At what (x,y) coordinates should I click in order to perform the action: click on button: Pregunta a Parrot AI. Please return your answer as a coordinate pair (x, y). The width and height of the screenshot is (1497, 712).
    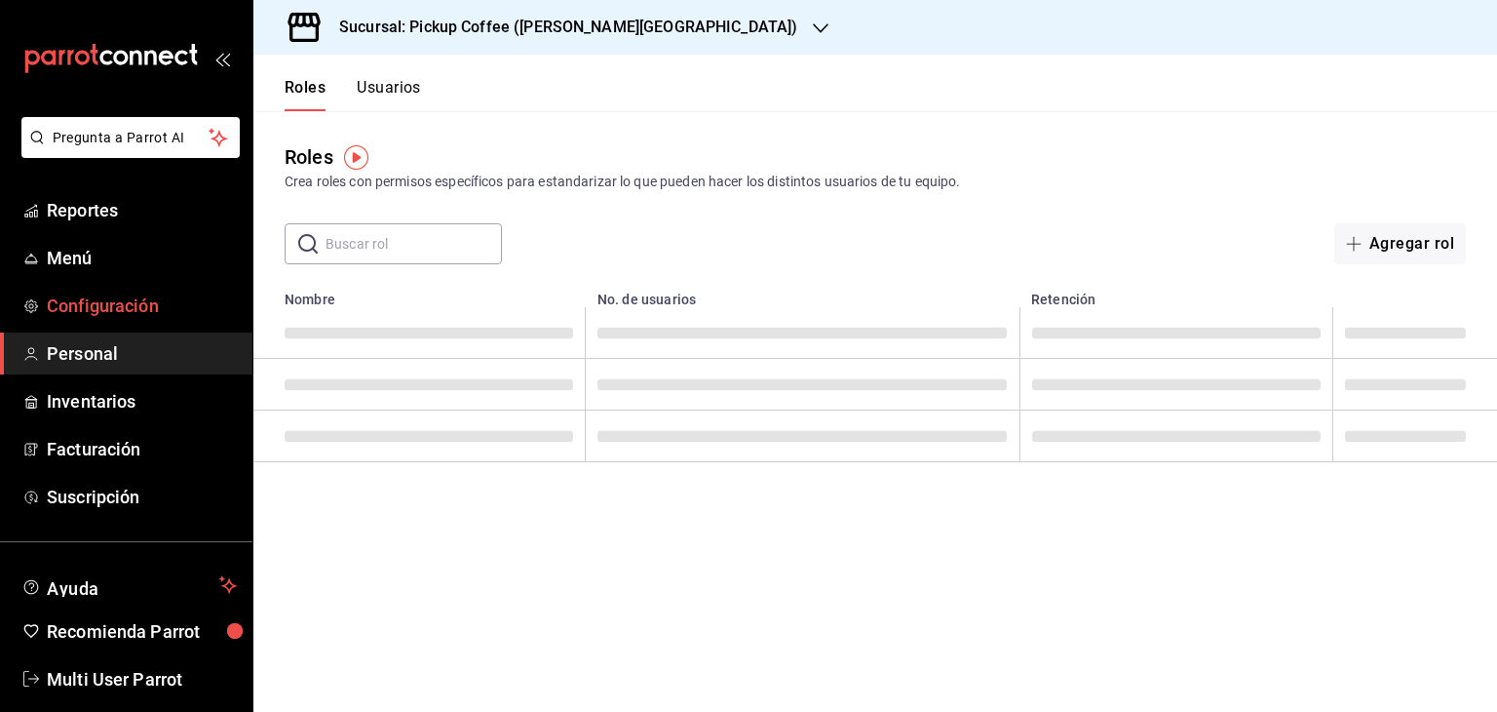
    Looking at the image, I should click on (131, 137).